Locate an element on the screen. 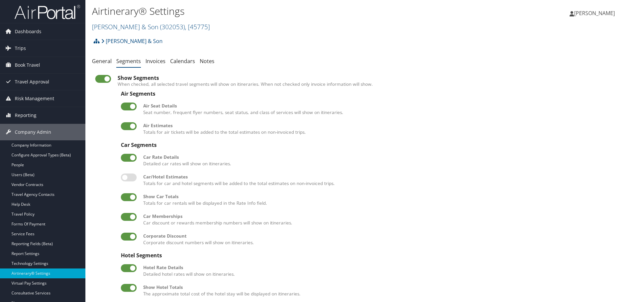  label: Totals for car rentals will be displayed in the Rate Info field. is located at coordinates (379, 200).